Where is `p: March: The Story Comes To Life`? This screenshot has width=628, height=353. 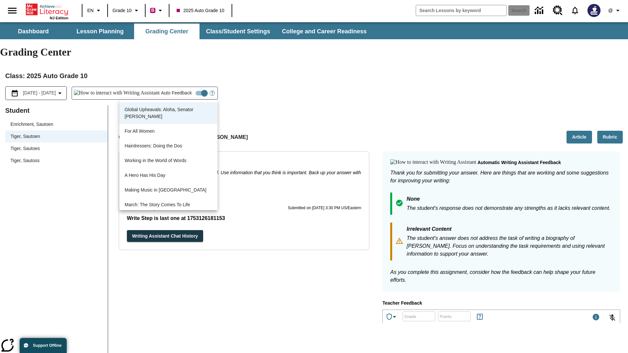 p: March: The Story Comes To Life is located at coordinates (169, 205).